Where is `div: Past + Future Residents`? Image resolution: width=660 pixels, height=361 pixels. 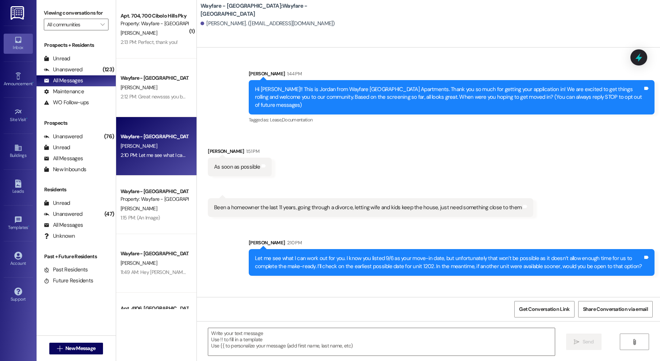 div: Past + Future Residents is located at coordinates (76, 256).